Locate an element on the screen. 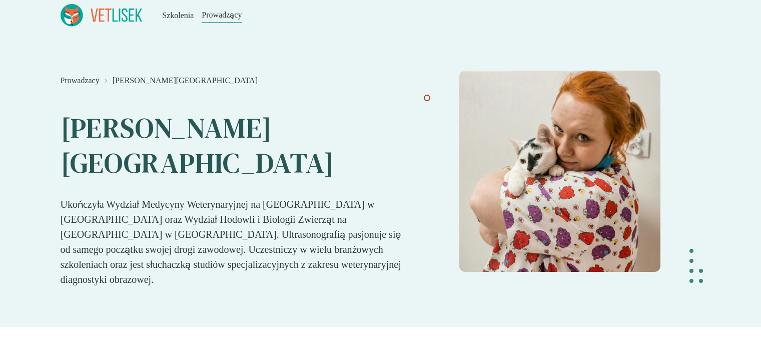 The width and height of the screenshot is (761, 352). img: 65c7bc379be9a5b998b5a378_Magda-Firlej-Oliwa.png is located at coordinates (560, 171).